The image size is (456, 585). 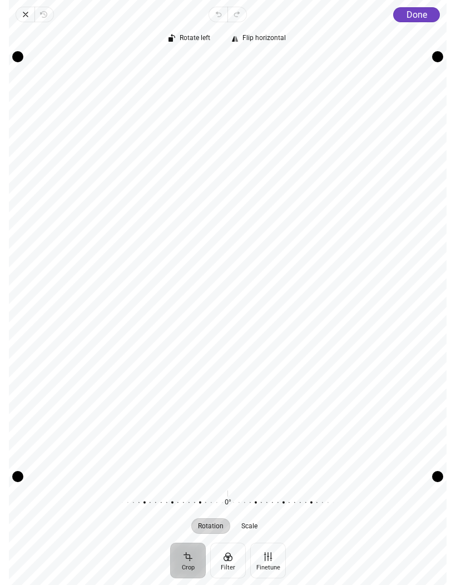 What do you see at coordinates (268, 560) in the screenshot?
I see `button: Finetune` at bounding box center [268, 560].